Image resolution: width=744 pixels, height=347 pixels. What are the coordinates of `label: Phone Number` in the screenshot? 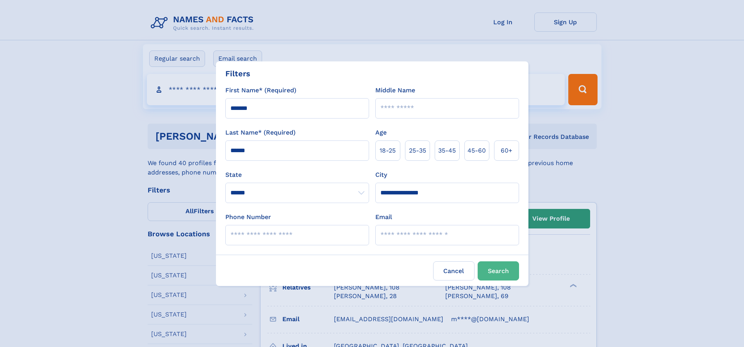 It's located at (248, 217).